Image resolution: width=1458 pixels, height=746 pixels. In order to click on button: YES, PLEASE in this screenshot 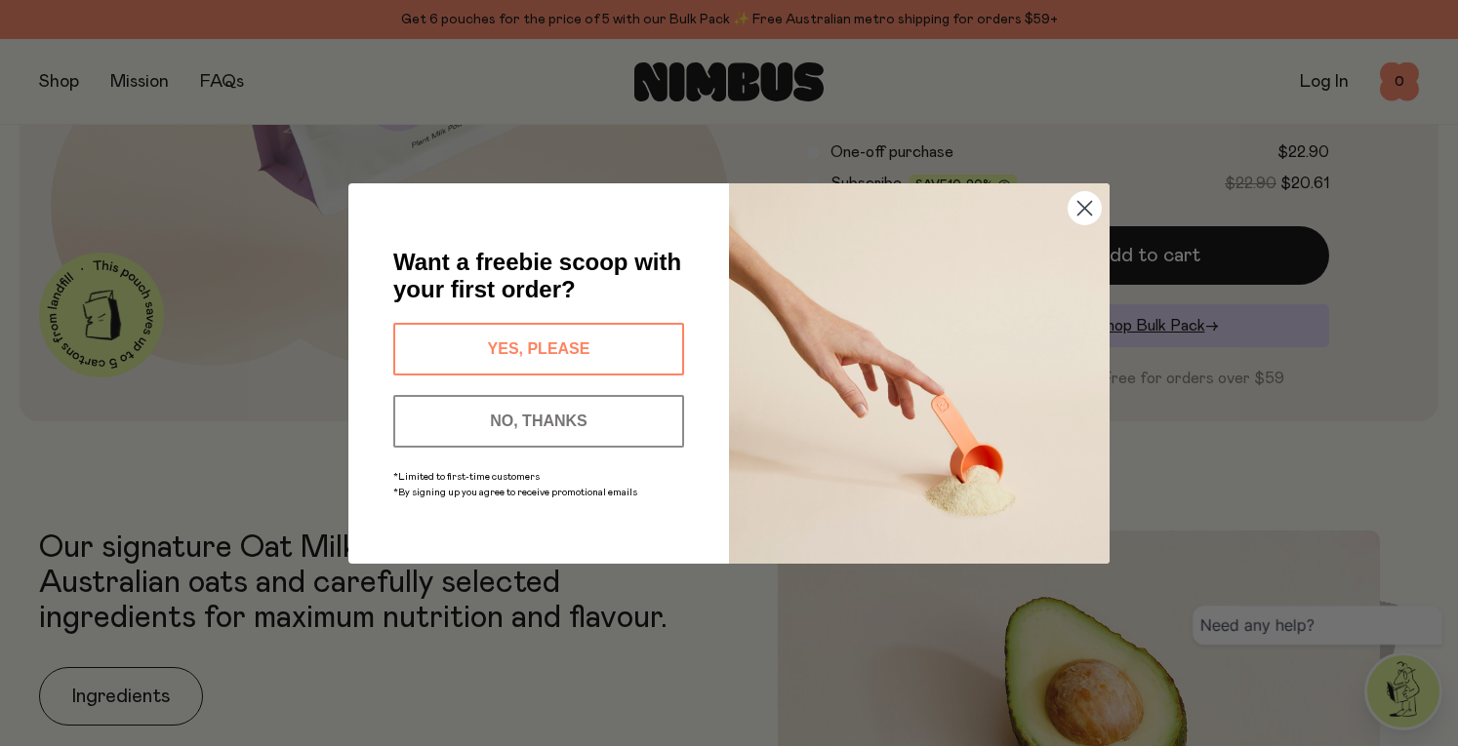, I will do `click(539, 349)`.